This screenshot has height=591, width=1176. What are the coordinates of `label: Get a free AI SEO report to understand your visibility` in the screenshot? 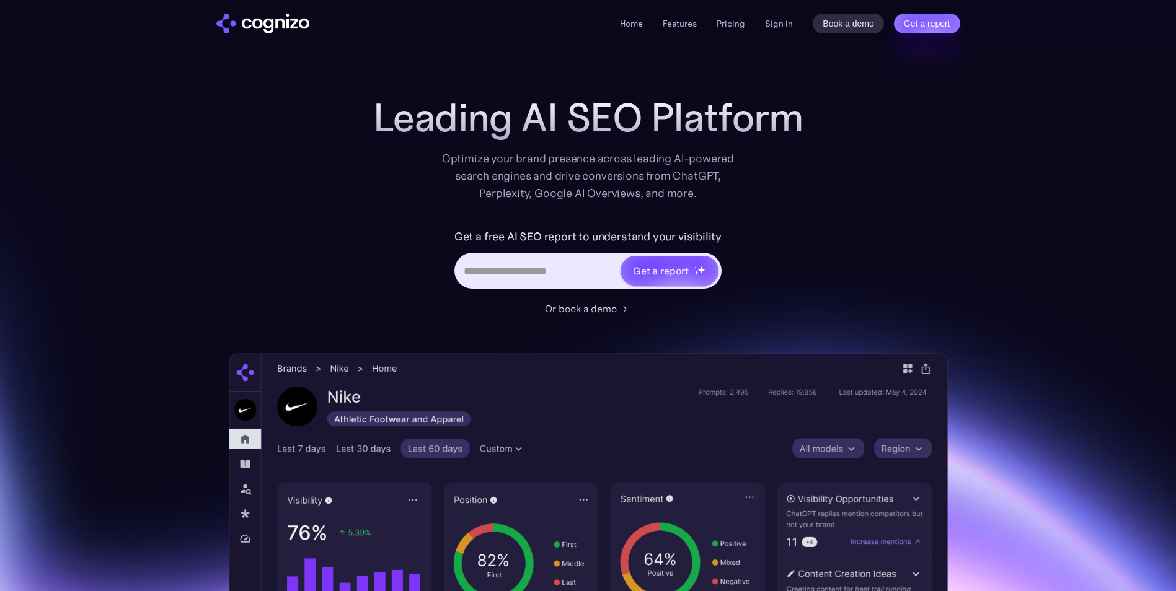 It's located at (588, 237).